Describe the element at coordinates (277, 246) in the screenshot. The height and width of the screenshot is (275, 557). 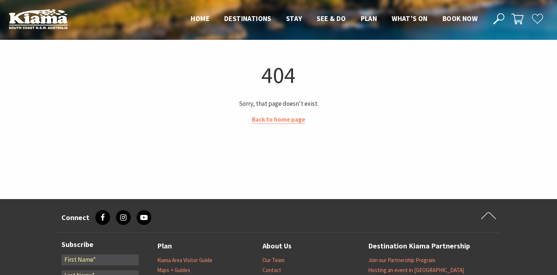
I see `a: About Us` at that location.